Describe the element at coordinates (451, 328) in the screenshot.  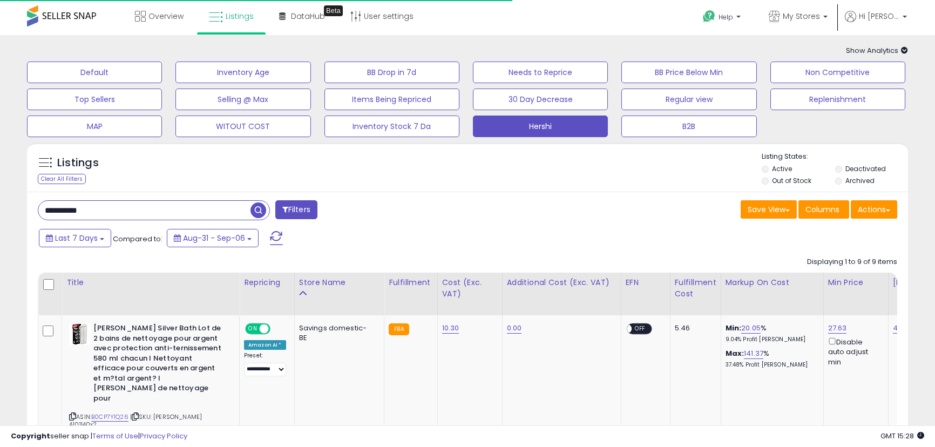
I see `a: 10.30` at that location.